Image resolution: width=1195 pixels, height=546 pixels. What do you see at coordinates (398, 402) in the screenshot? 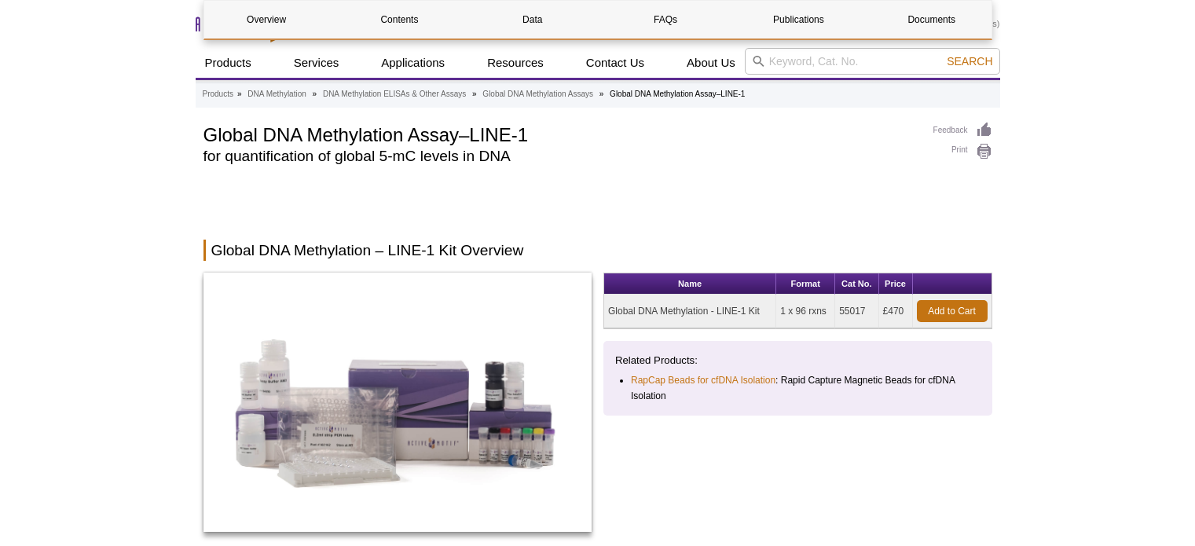
I see `img: Global DNA Methylation Assay–LINE-1 Kit` at bounding box center [398, 402].